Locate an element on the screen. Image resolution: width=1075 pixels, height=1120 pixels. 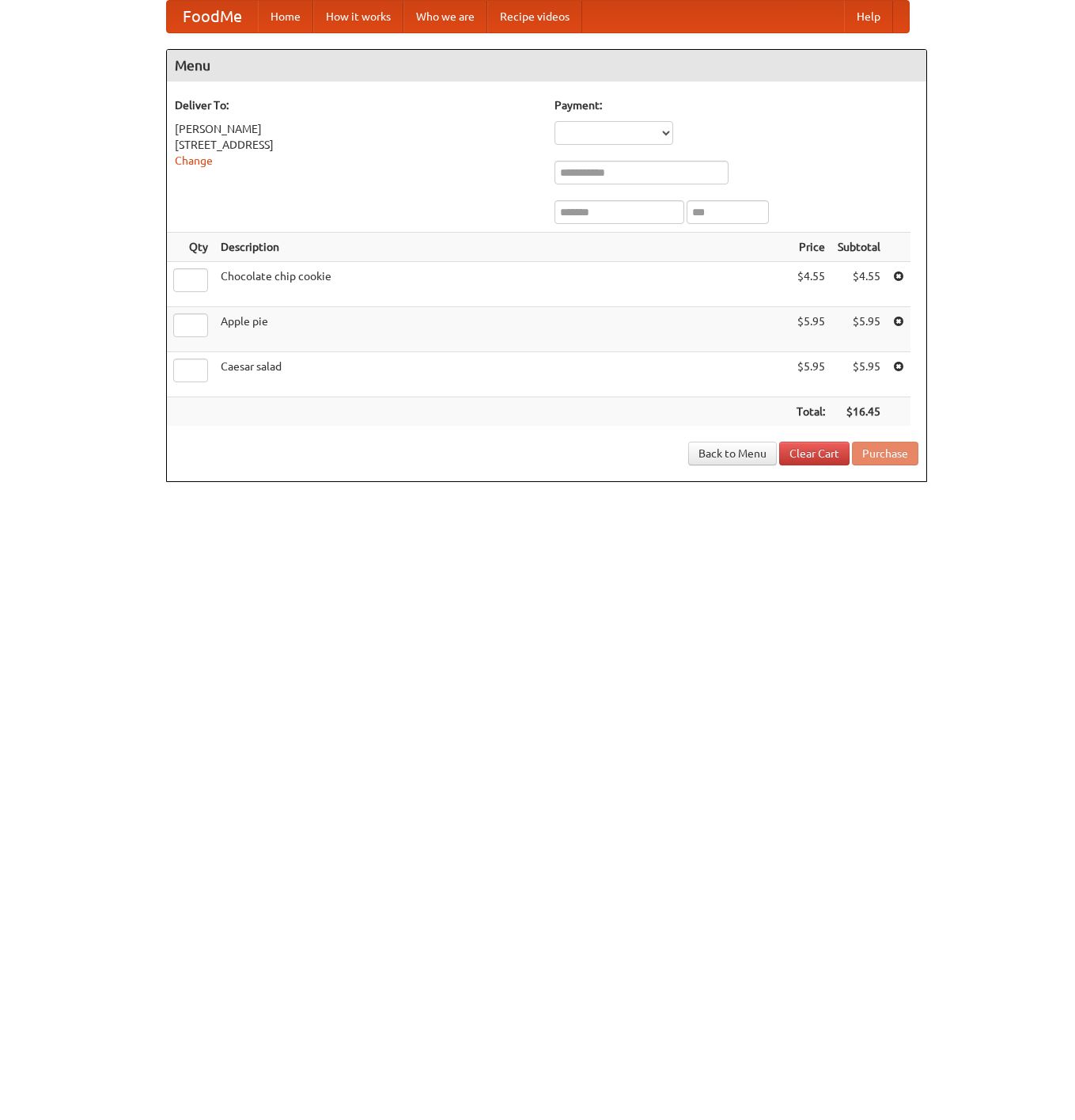
th: Total: is located at coordinates (811, 411).